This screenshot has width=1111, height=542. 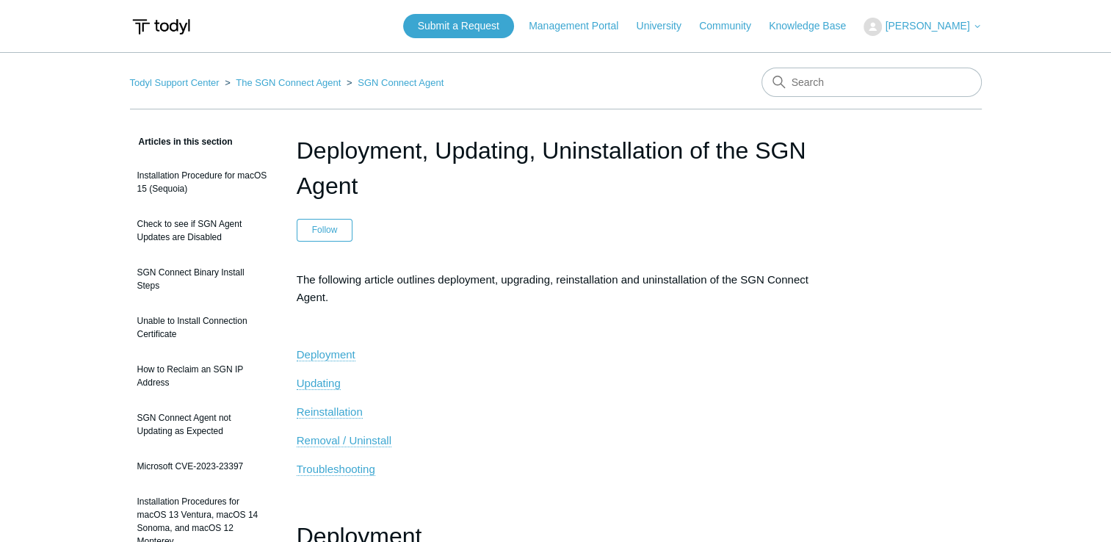 What do you see at coordinates (161, 26) in the screenshot?
I see `img: Todyl Support Center Help Center home page` at bounding box center [161, 26].